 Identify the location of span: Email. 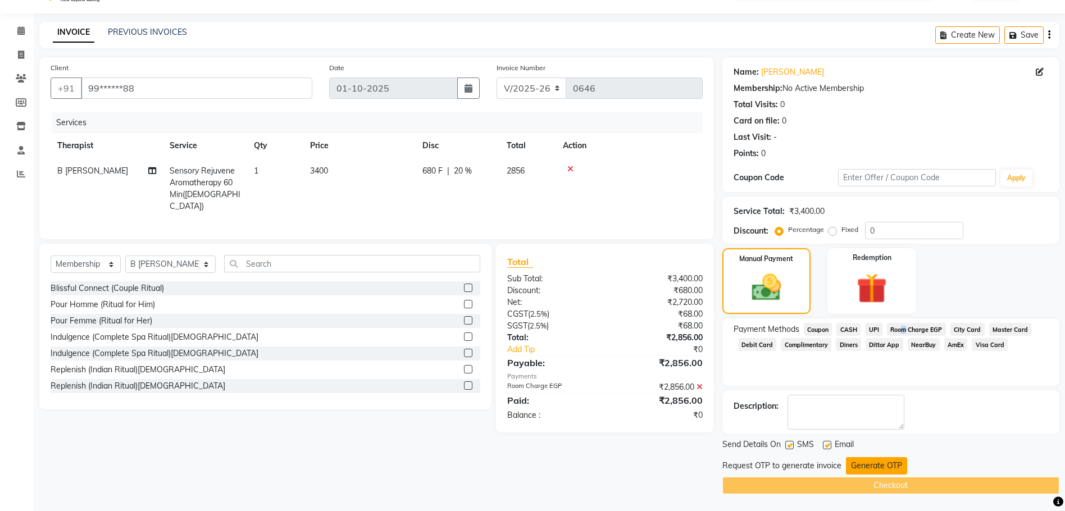
(844, 445).